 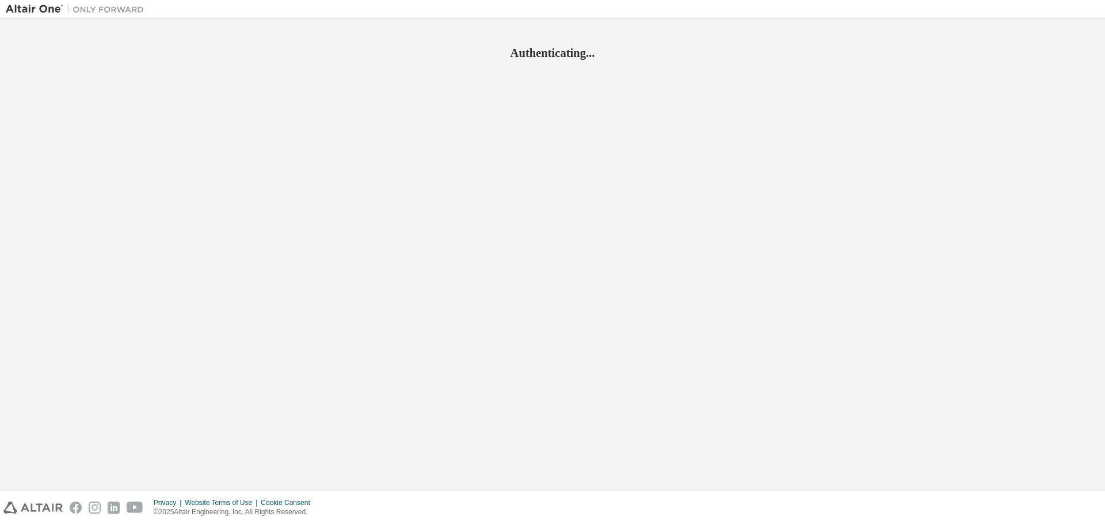 I want to click on h2: Authenticating..., so click(x=553, y=53).